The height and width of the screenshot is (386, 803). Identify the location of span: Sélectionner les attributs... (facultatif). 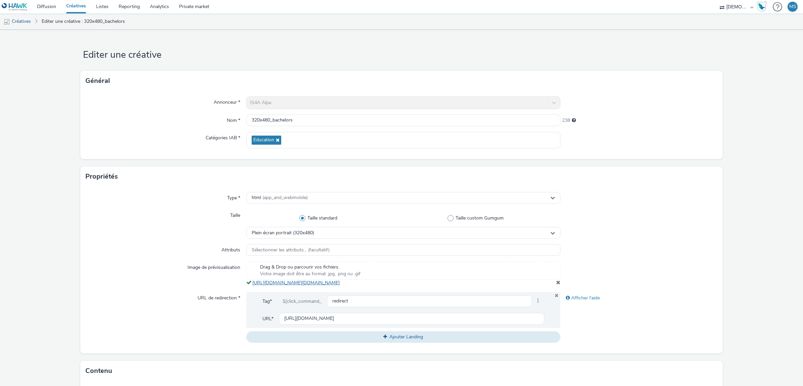
(291, 250).